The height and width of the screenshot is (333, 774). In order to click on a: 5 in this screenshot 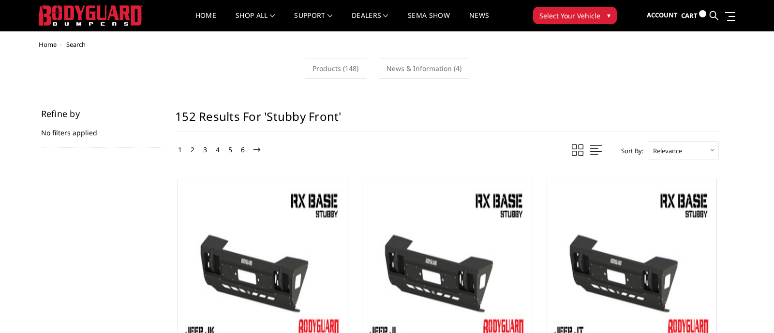, I will do `click(230, 150)`.